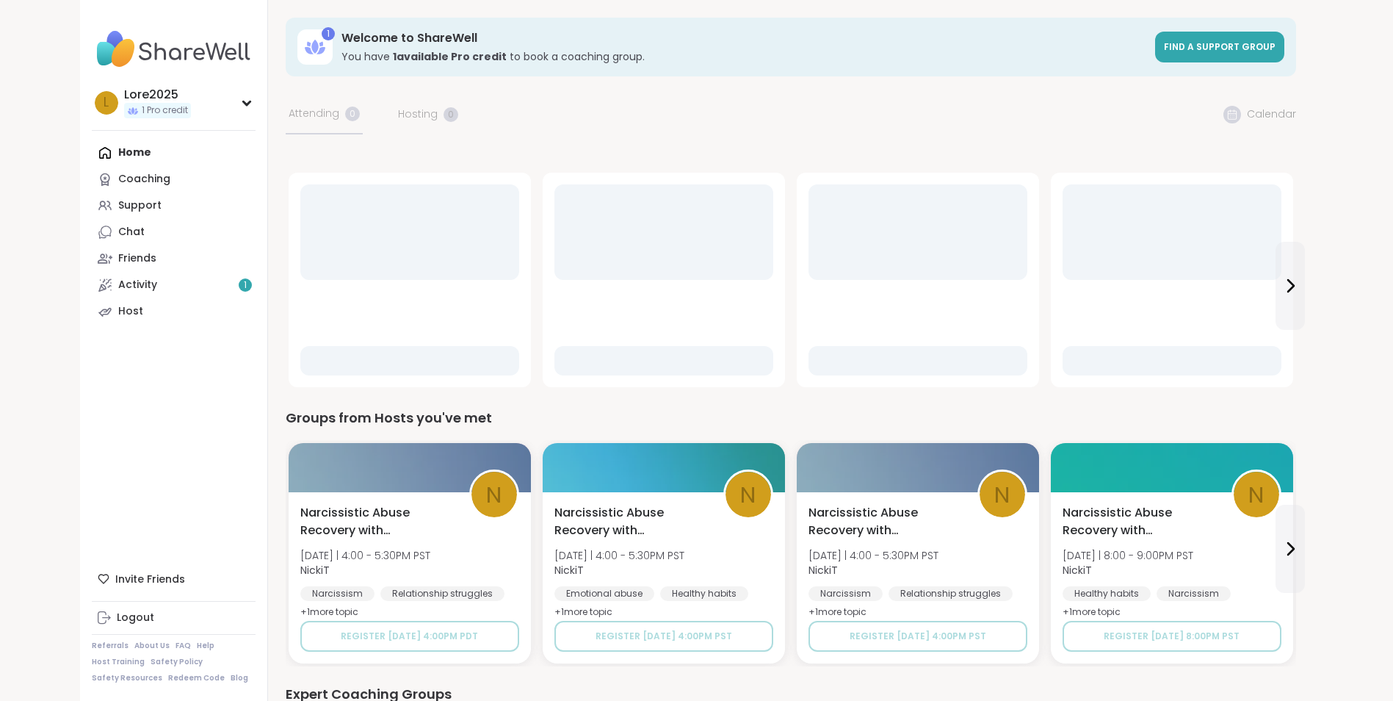  What do you see at coordinates (131, 311) in the screenshot?
I see `div: Host` at bounding box center [131, 311].